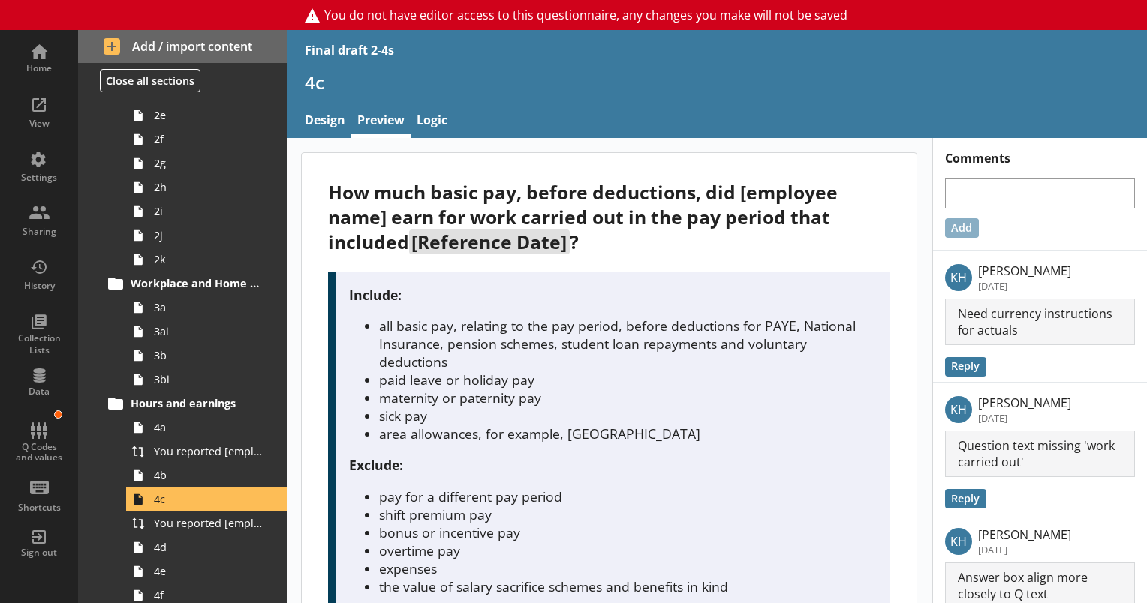  Describe the element at coordinates (375, 295) in the screenshot. I see `strong: Include:` at that location.